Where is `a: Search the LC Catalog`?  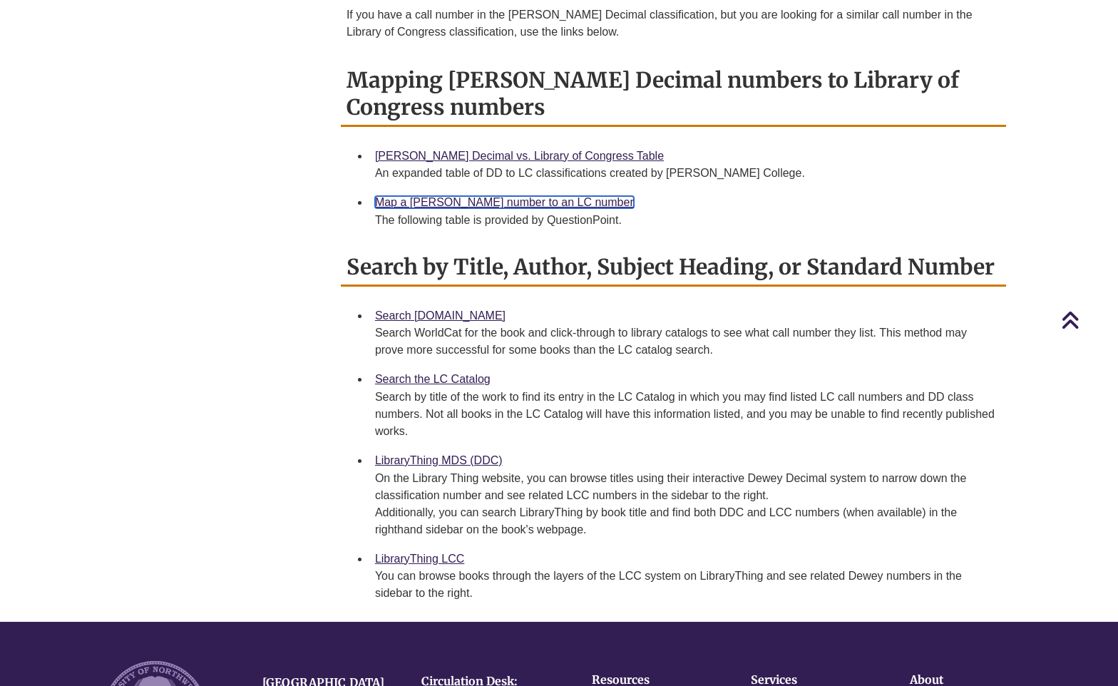 a: Search the LC Catalog is located at coordinates (433, 379).